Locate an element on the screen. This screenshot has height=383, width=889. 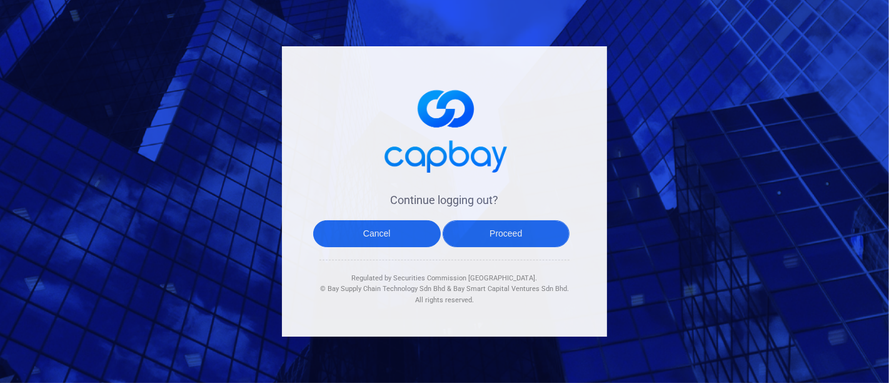
h4: Continue logging out? is located at coordinates (445, 200).